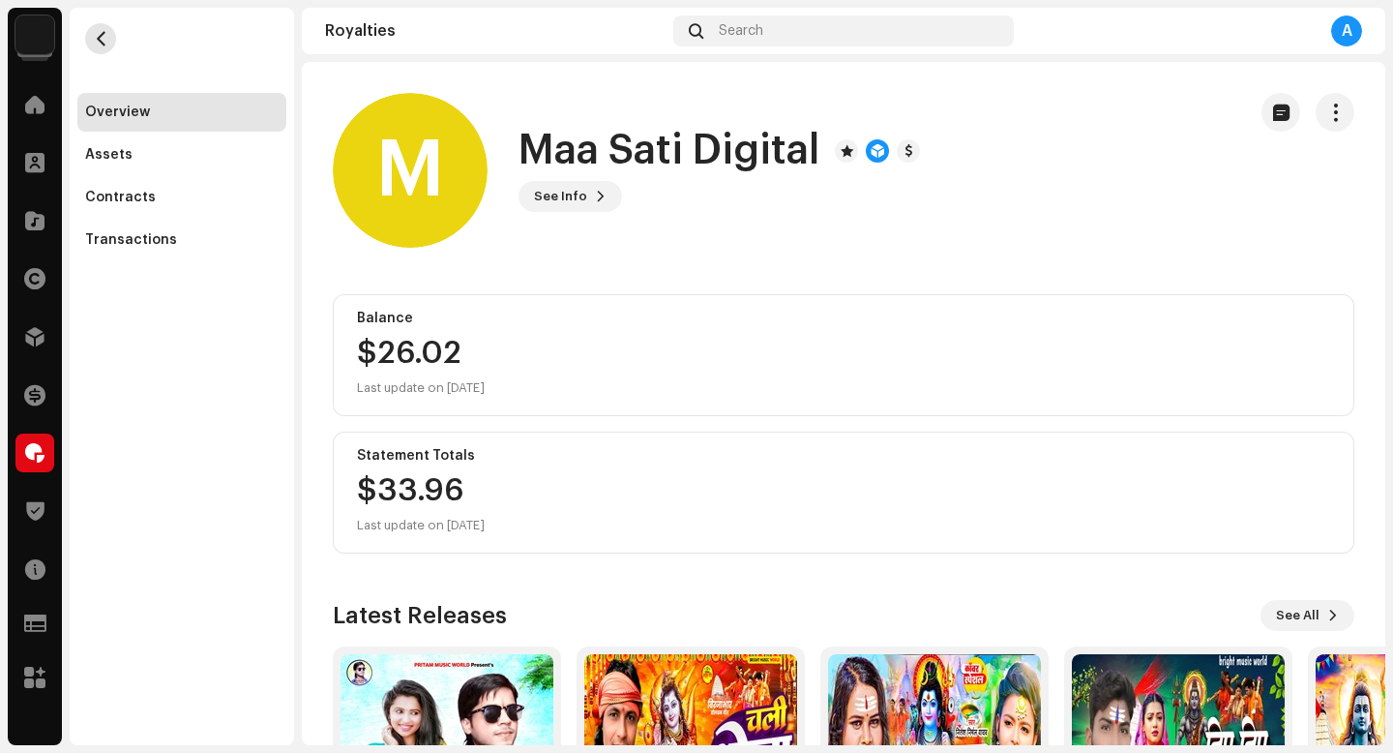 The height and width of the screenshot is (753, 1393). I want to click on div: Contracts, so click(120, 197).